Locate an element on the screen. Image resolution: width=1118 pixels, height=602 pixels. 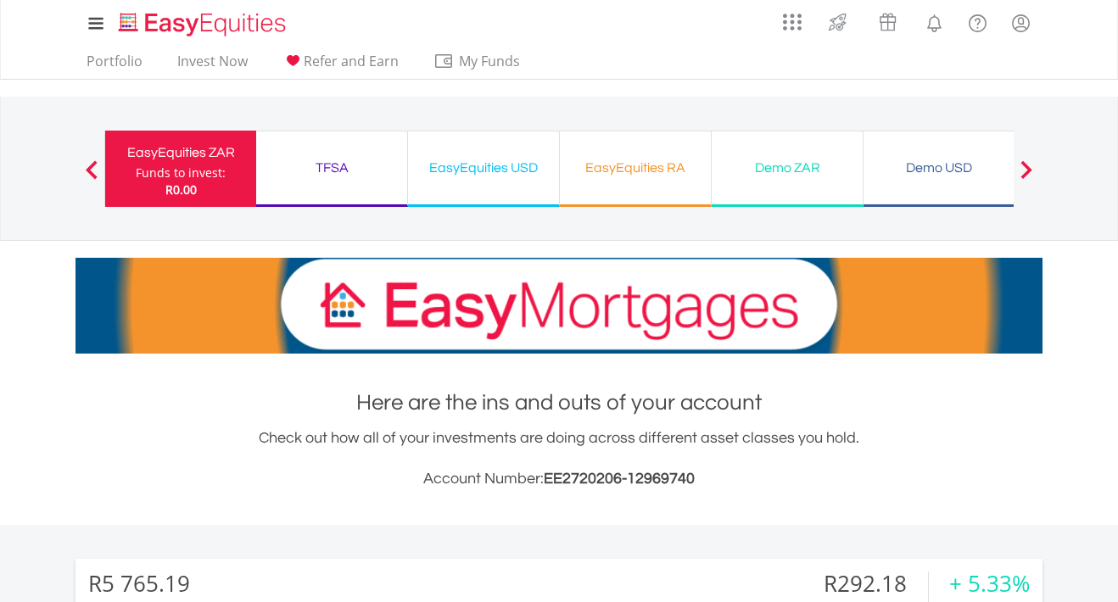
a: My Profile is located at coordinates (1020, 23).